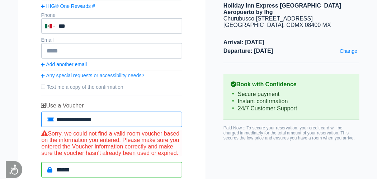 The height and width of the screenshot is (179, 377). I want to click on a: Any special requests or accessibility needs?, so click(112, 75).